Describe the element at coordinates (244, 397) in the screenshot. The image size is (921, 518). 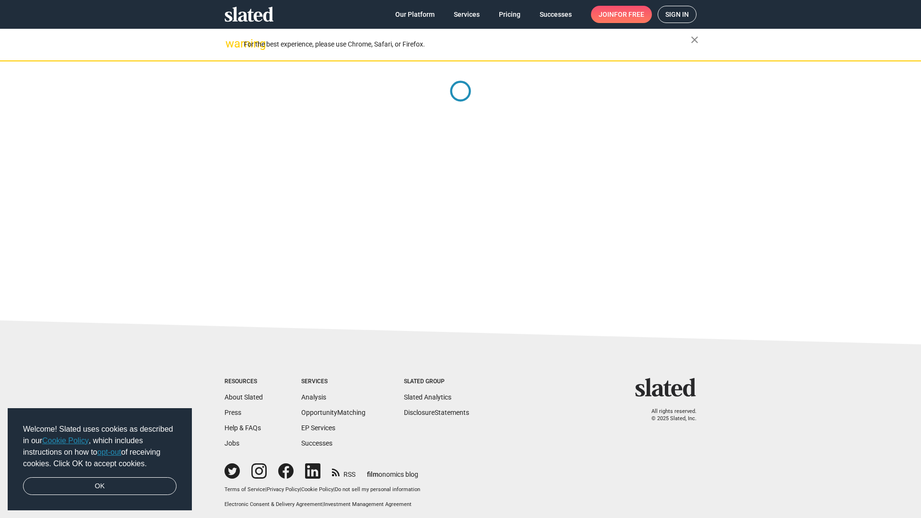
I see `a: About Slated` at that location.